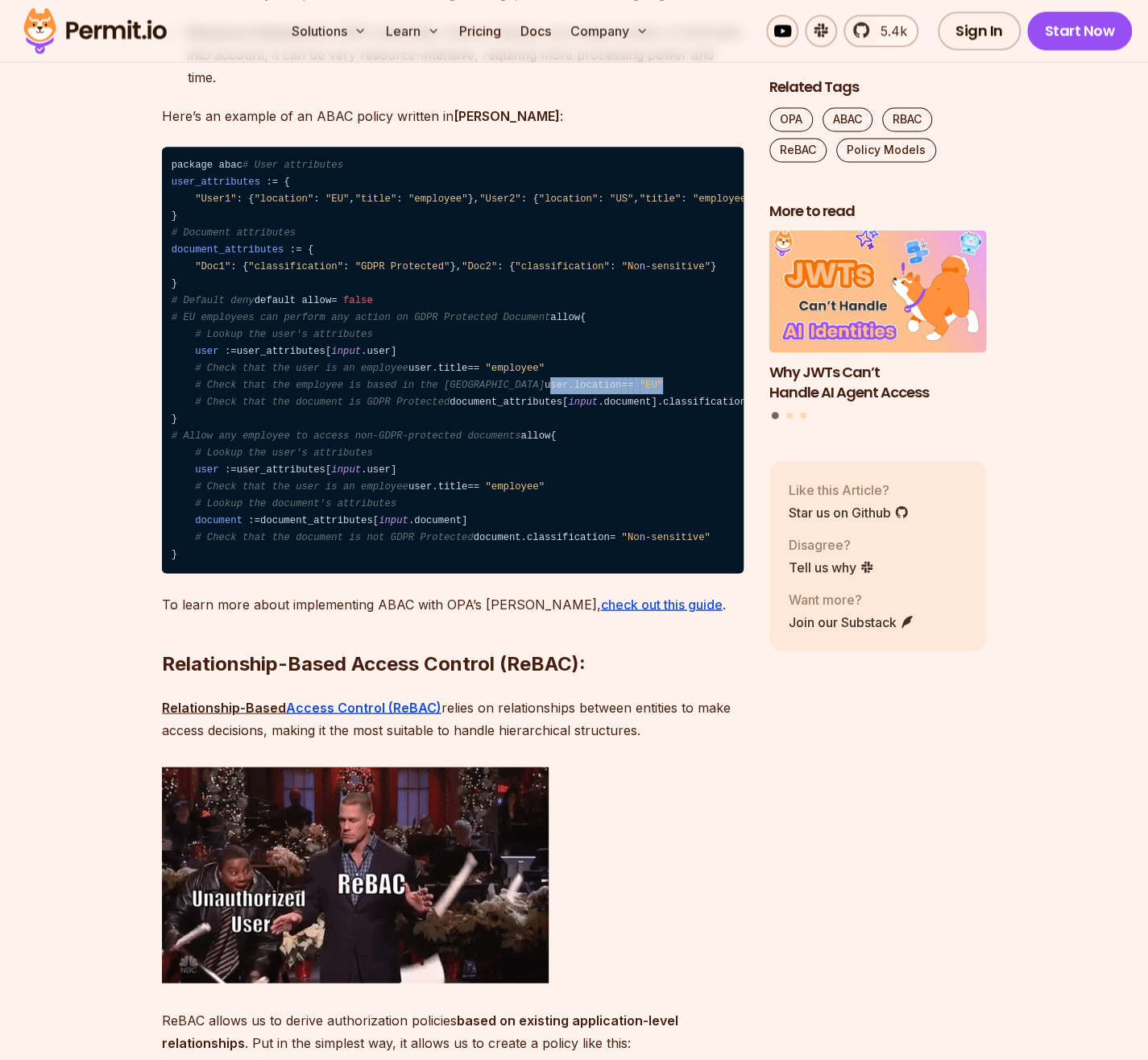 The height and width of the screenshot is (1060, 1148). I want to click on span: # Lookup the document's attributes, so click(296, 504).